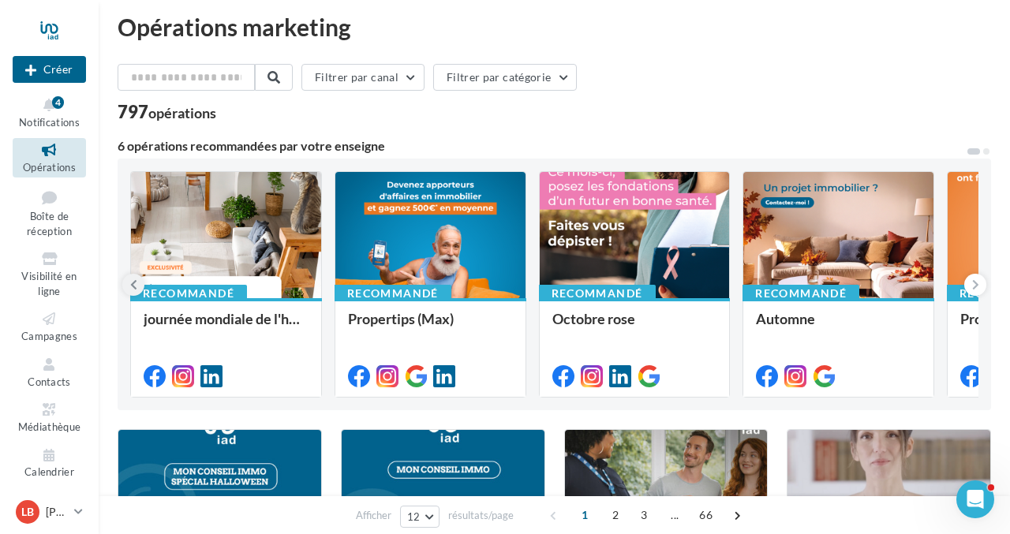 The height and width of the screenshot is (534, 1010). What do you see at coordinates (28, 512) in the screenshot?
I see `span: LB` at bounding box center [28, 512].